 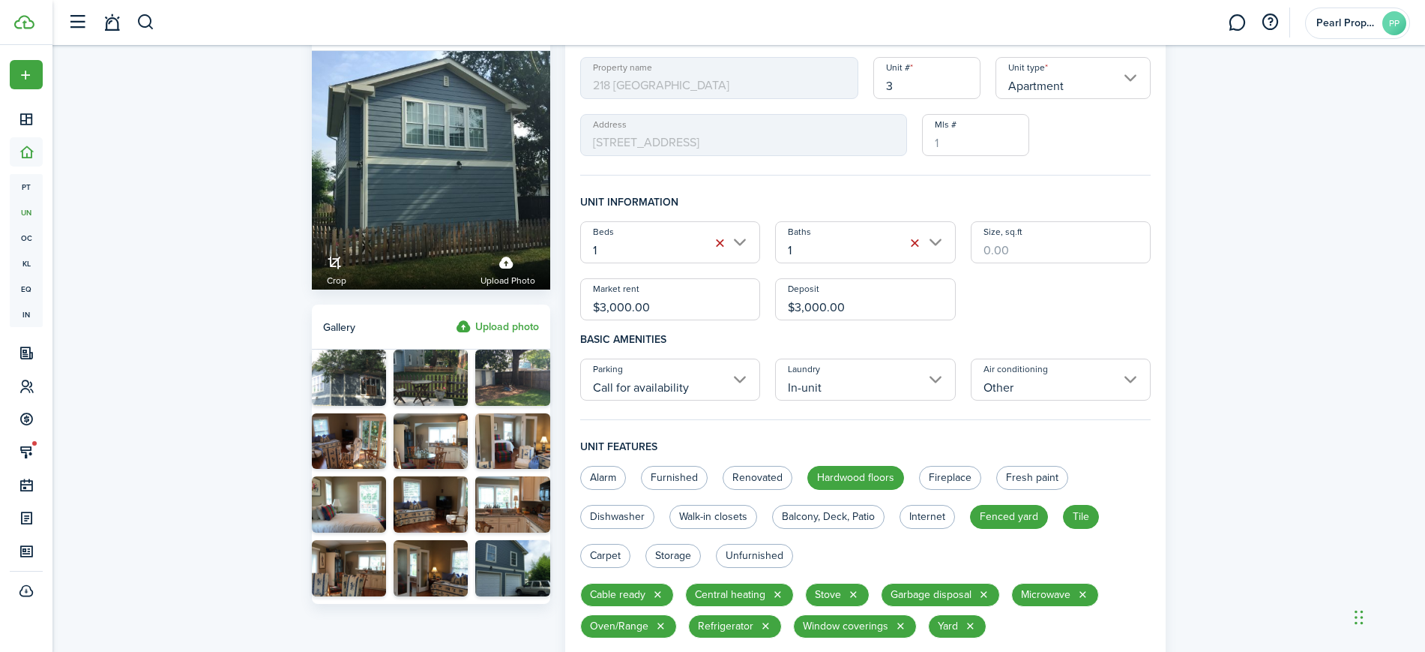 I want to click on img: 218 Unit3 (4).JPG, so click(x=512, y=377).